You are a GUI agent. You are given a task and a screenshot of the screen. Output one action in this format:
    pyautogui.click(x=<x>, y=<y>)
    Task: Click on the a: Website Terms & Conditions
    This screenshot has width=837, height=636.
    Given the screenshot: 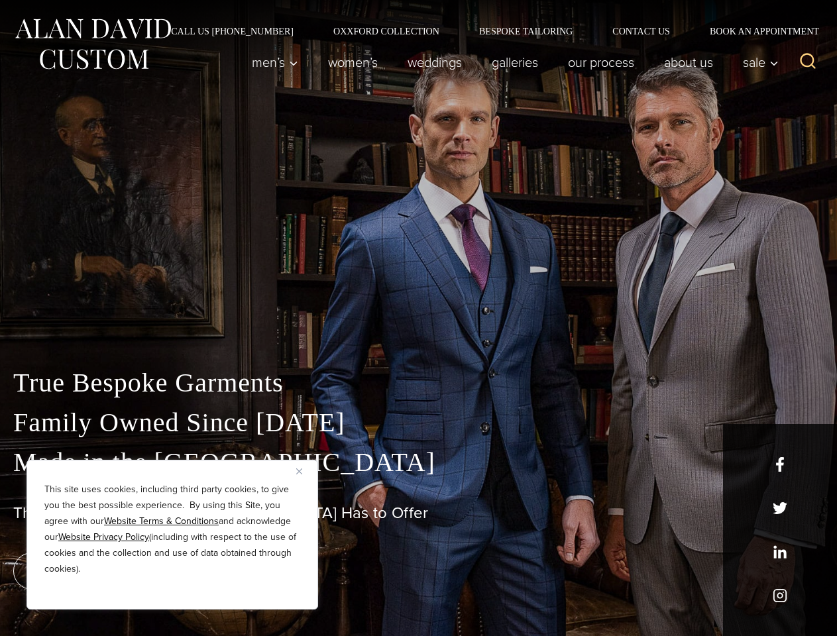 What is the action you would take?
    pyautogui.click(x=161, y=521)
    